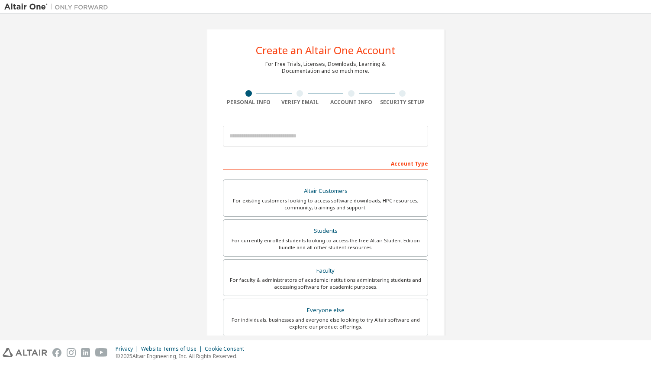  I want to click on div: Account Info, so click(351, 102).